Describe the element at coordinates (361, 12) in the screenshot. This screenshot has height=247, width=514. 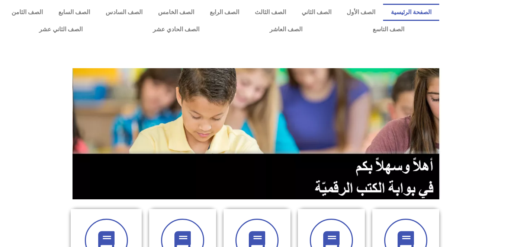
I see `a: الصف الأول` at that location.